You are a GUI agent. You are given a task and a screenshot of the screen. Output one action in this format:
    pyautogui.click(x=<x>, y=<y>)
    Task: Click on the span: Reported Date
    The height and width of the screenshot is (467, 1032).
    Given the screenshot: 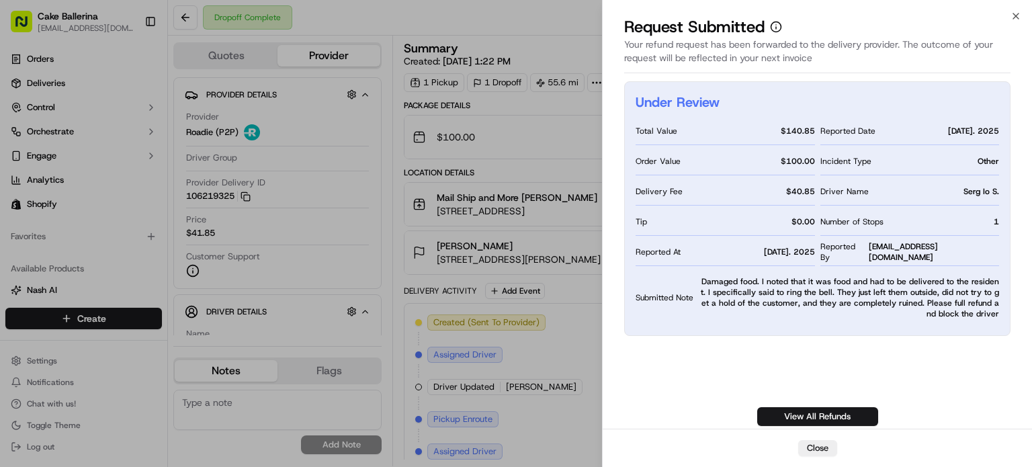 What is the action you would take?
    pyautogui.click(x=848, y=131)
    